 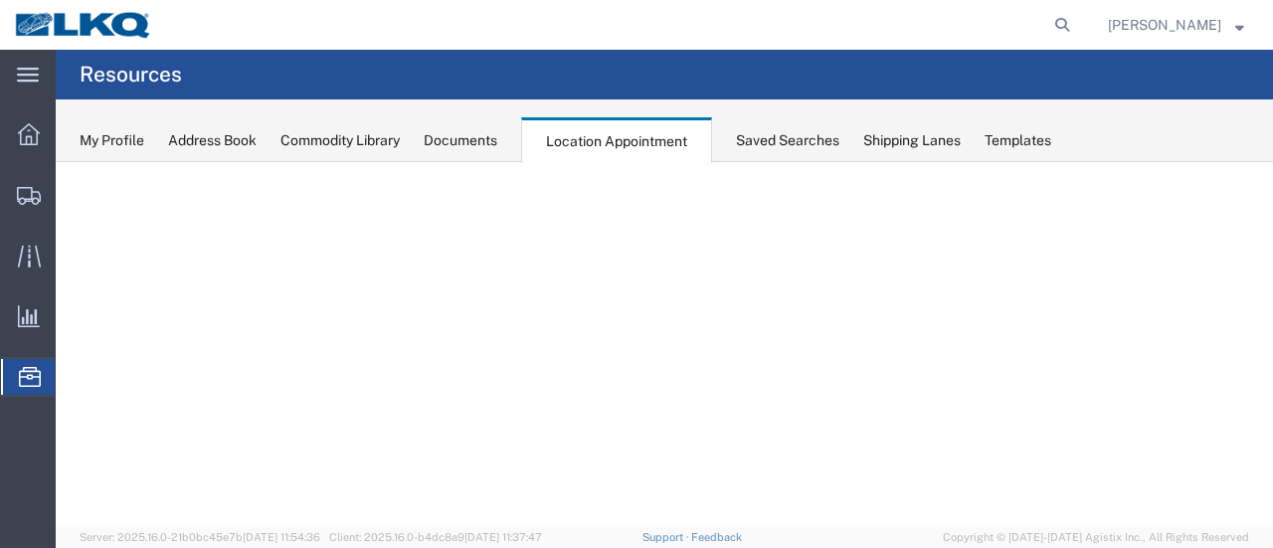 I want to click on div: Shipping Lanes, so click(x=912, y=140).